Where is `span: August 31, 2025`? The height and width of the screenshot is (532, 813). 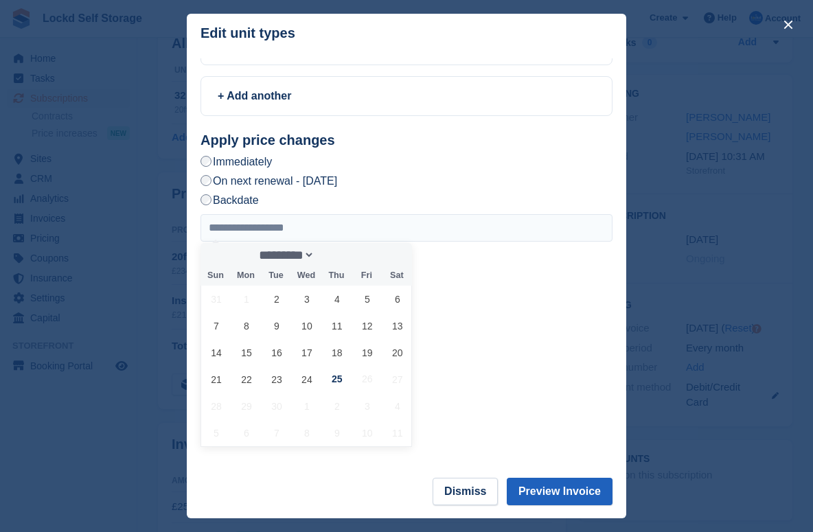
span: August 31, 2025 is located at coordinates (216, 299).